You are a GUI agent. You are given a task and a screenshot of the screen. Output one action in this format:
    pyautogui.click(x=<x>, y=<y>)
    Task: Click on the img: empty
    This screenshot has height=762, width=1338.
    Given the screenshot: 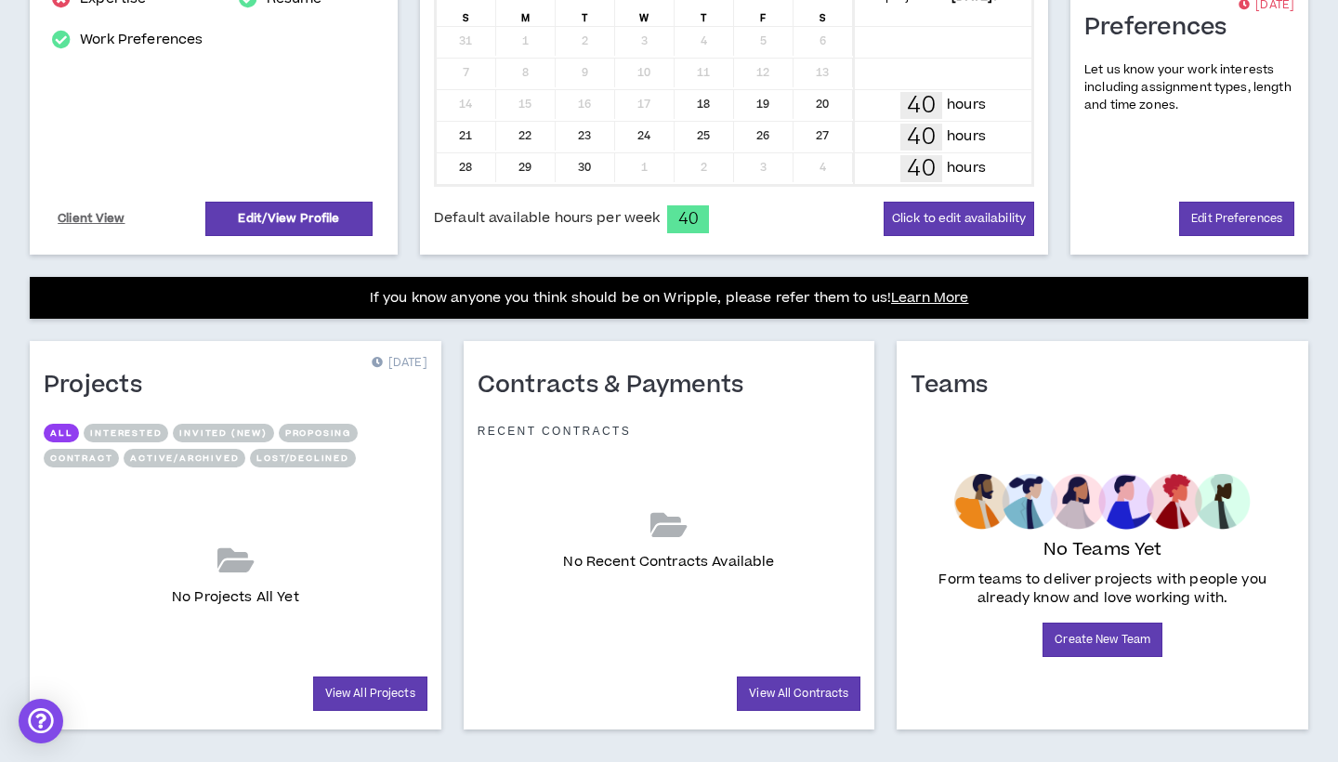 What is the action you would take?
    pyautogui.click(x=1102, y=502)
    